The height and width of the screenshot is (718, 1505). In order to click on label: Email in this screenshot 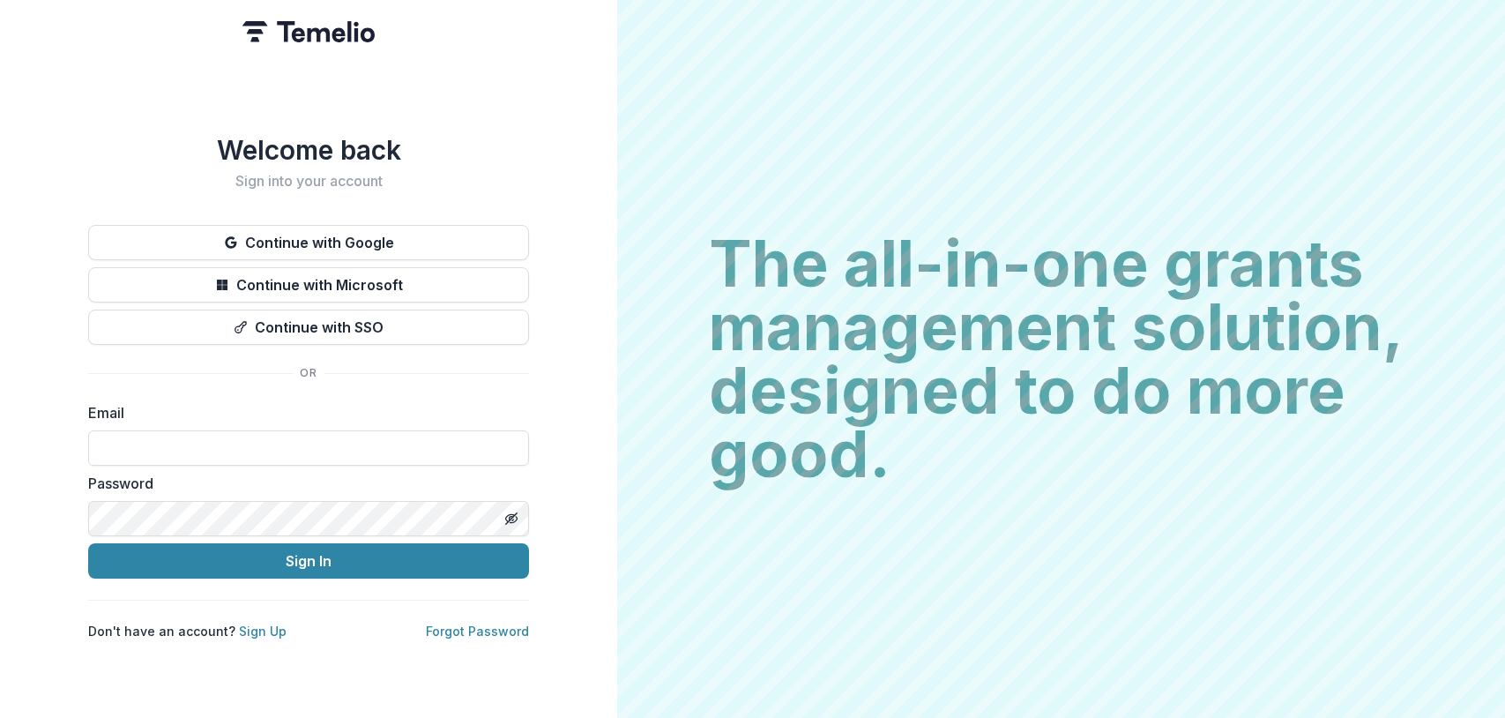, I will do `click(303, 413)`.